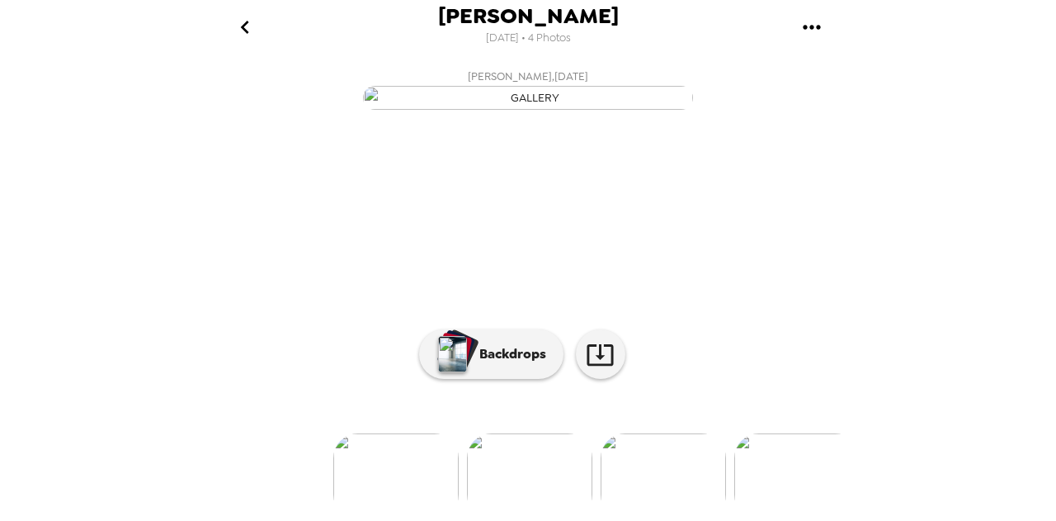  I want to click on p: Backdrops, so click(508, 354).